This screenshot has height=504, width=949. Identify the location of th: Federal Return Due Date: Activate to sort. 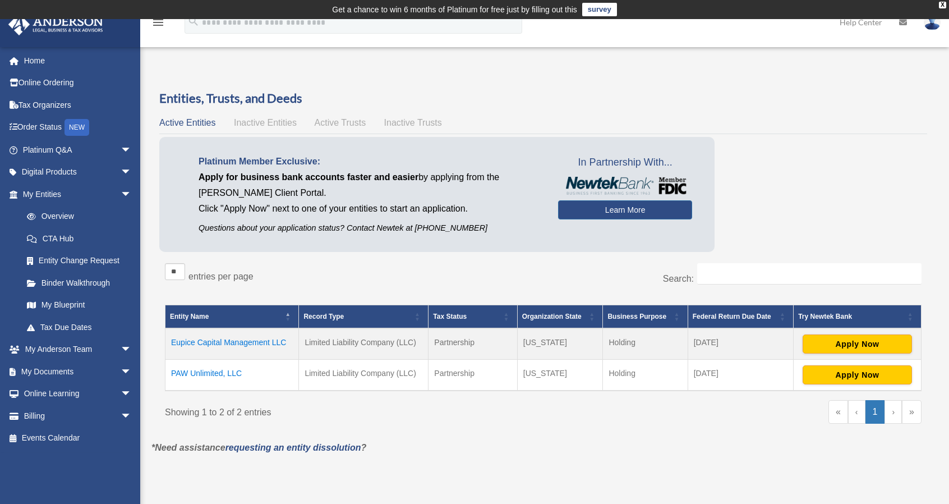
(740, 316).